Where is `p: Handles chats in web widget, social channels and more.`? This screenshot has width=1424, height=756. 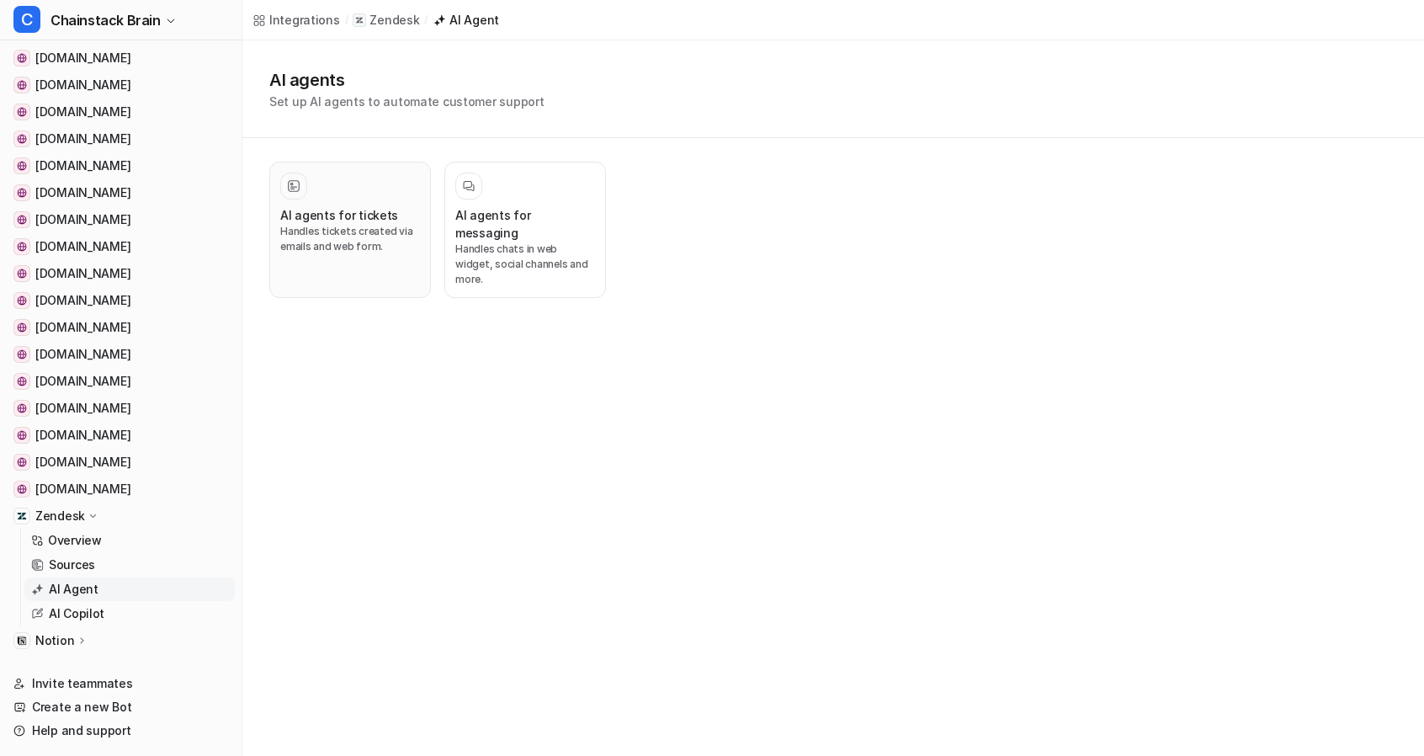 p: Handles chats in web widget, social channels and more. is located at coordinates (525, 264).